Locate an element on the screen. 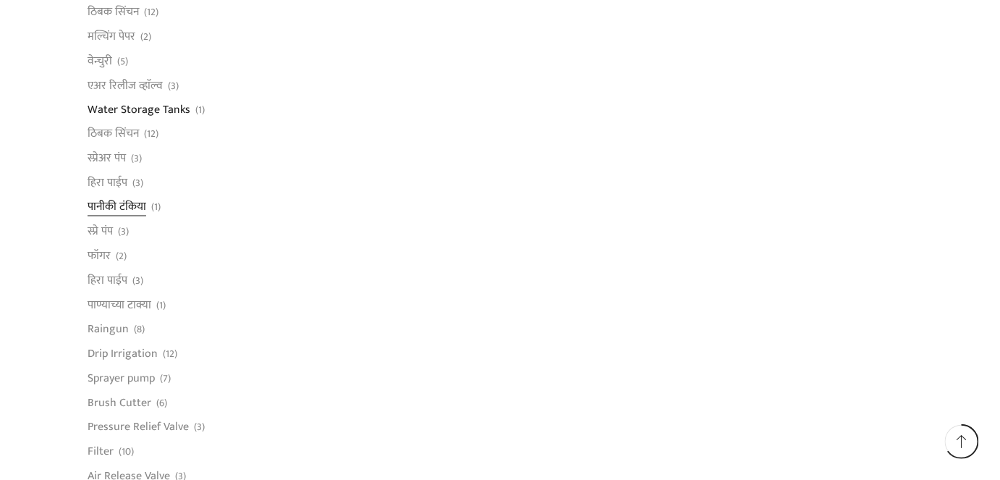 Image resolution: width=1000 pixels, height=480 pixels. a: Filter is located at coordinates (101, 452).